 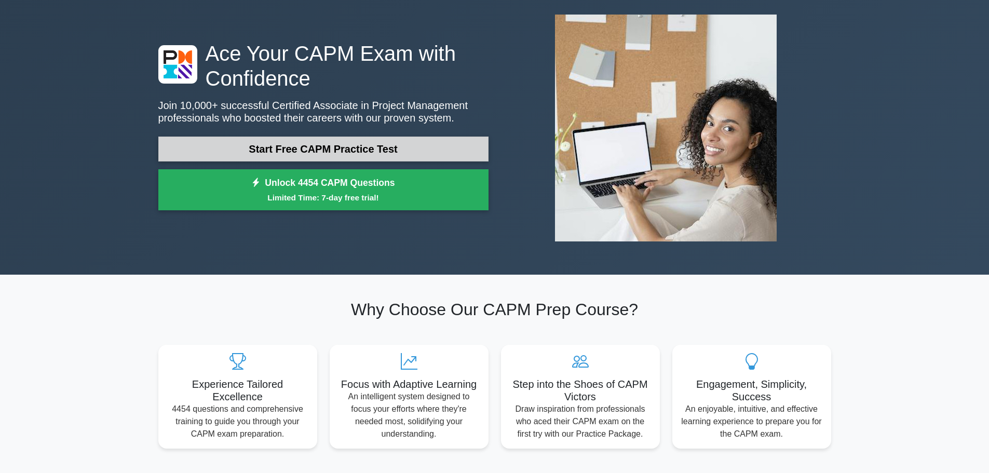 What do you see at coordinates (752, 422) in the screenshot?
I see `p: An enjoyable, intuitive, and effective learning experience to prepare you for the CAPM exam.` at bounding box center [752, 422].